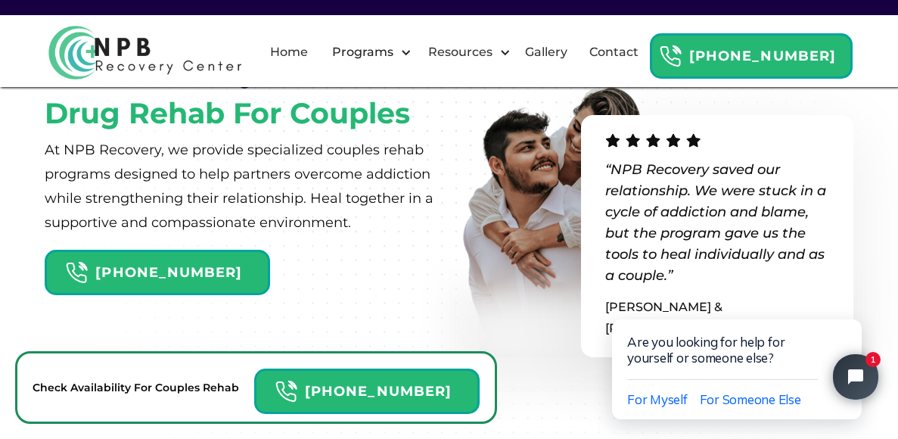 Image resolution: width=898 pixels, height=439 pixels. I want to click on p: Check Availability For Couples Rehab, so click(135, 387).